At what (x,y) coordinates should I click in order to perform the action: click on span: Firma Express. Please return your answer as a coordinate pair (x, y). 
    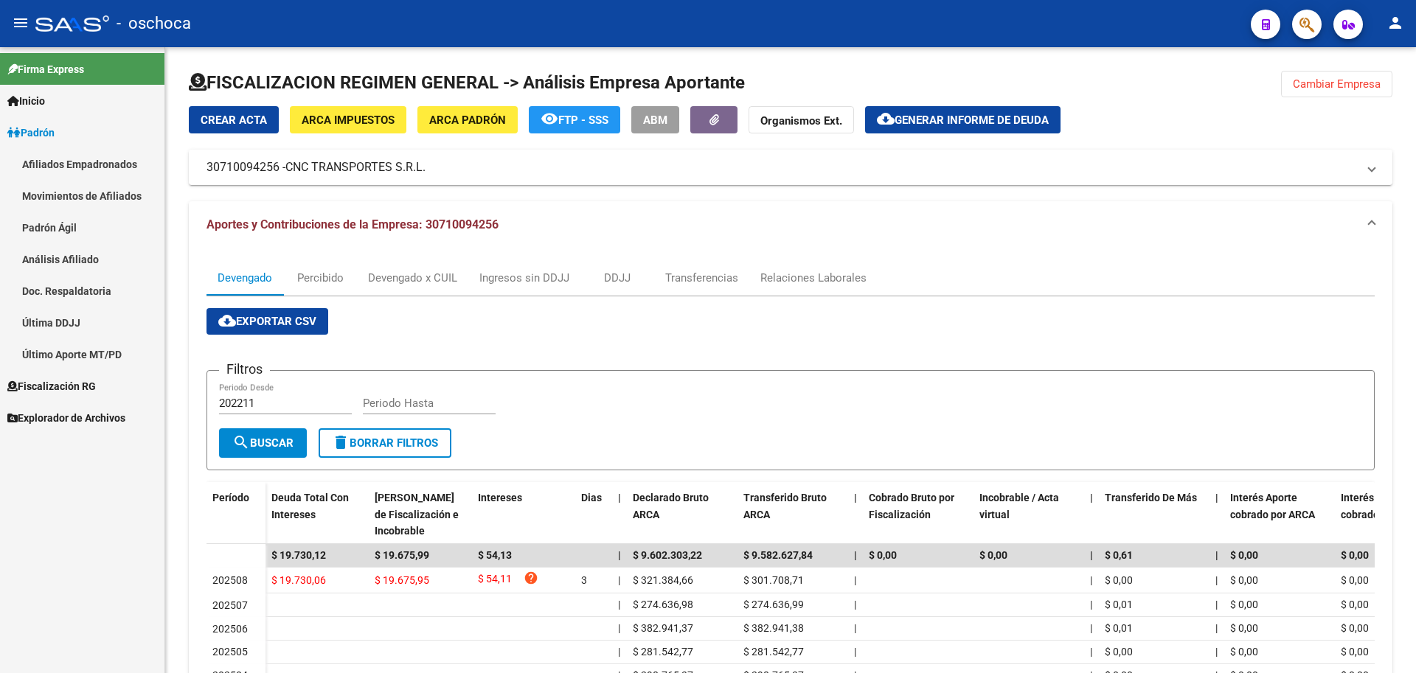
    Looking at the image, I should click on (46, 69).